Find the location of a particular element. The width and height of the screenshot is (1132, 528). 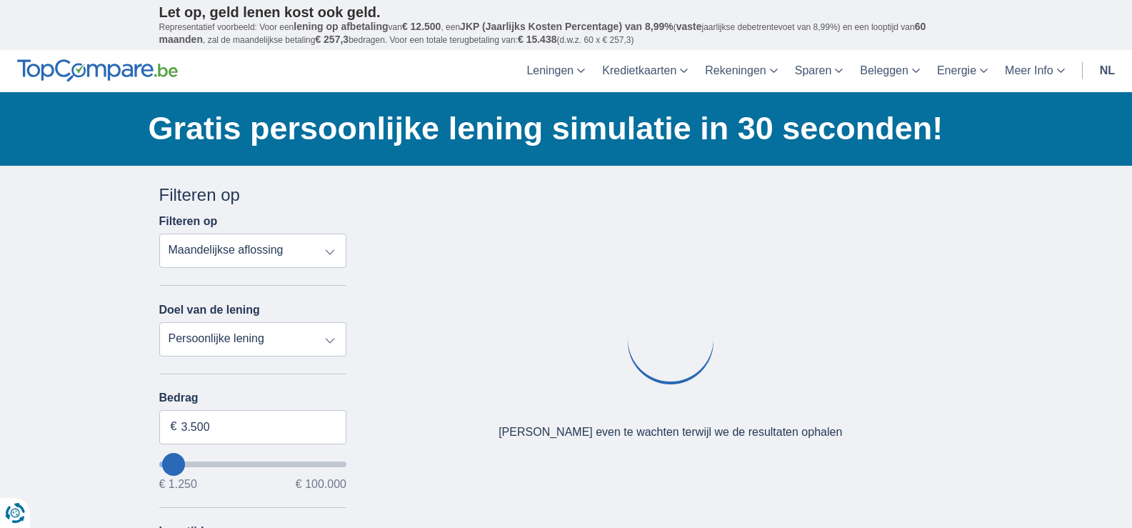

h1: Gratis persoonlijke lening simulatie in 30 seconden! is located at coordinates (561, 129).